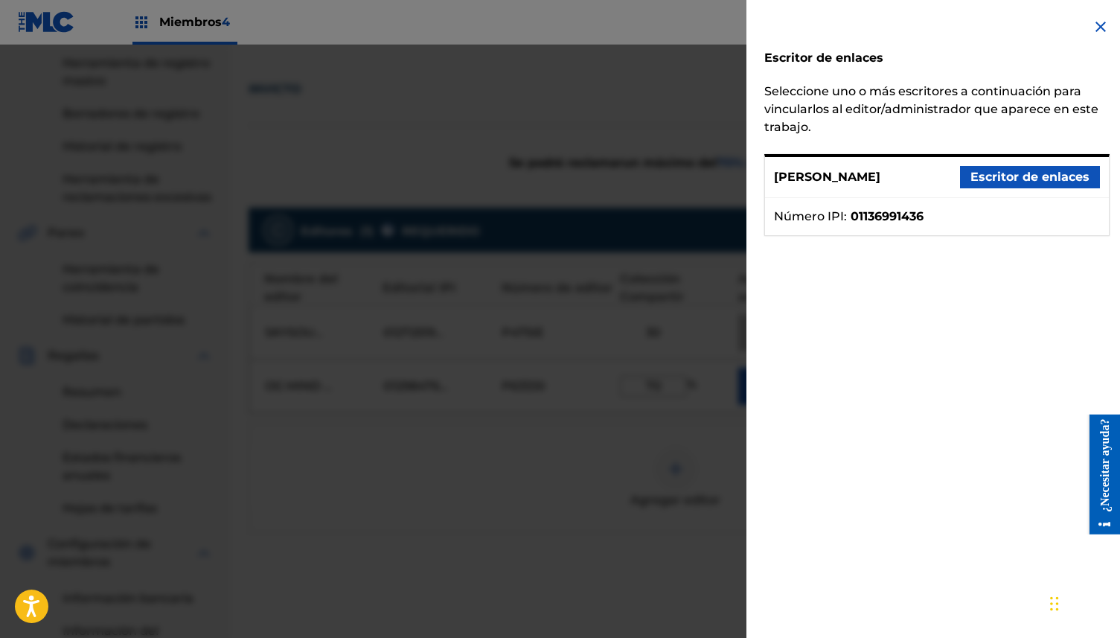  Describe the element at coordinates (1083, 602) in the screenshot. I see `div: Widget de chat` at that location.